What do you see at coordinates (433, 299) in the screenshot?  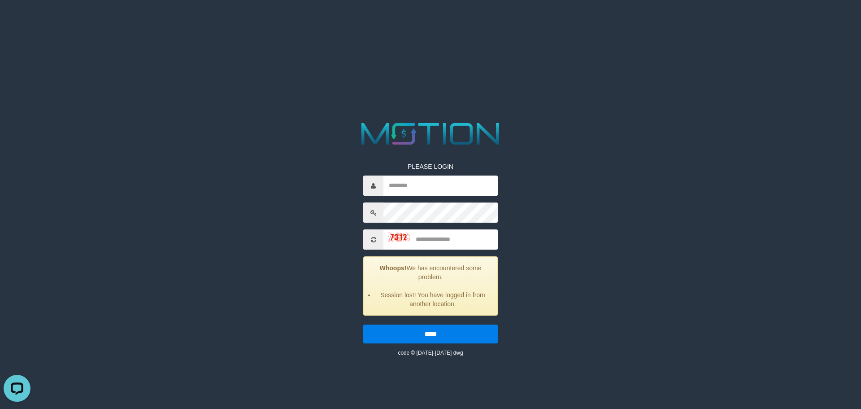 I see `li: Session lost! You have logged in from another location.` at bounding box center [433, 299].